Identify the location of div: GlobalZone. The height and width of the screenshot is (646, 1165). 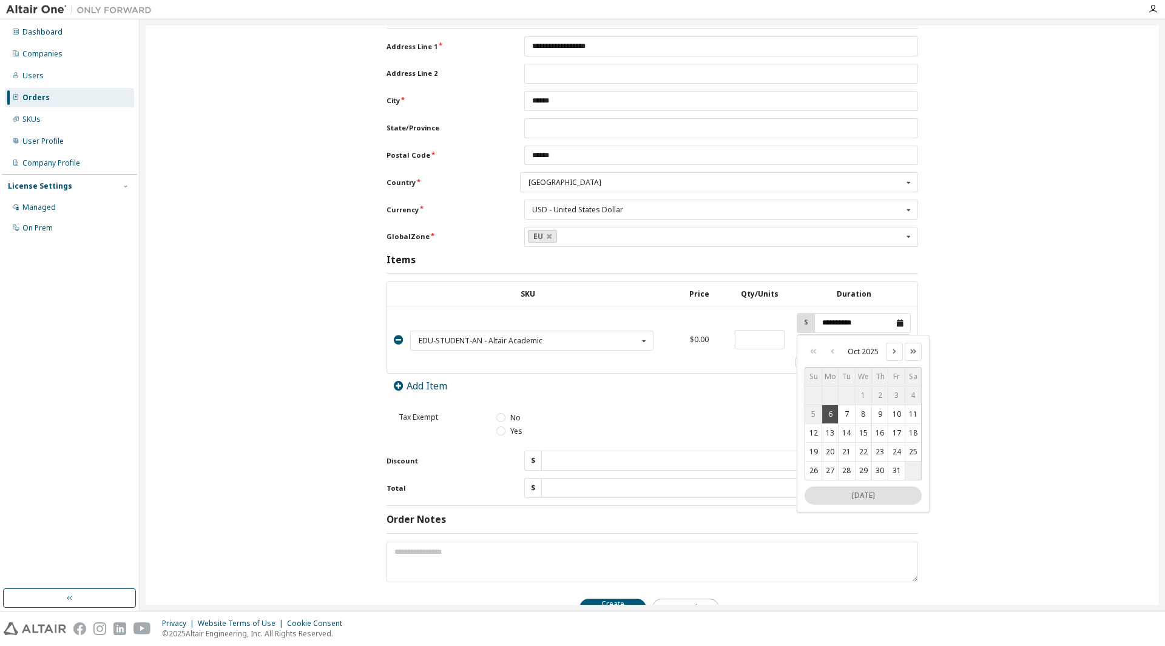
(721, 237).